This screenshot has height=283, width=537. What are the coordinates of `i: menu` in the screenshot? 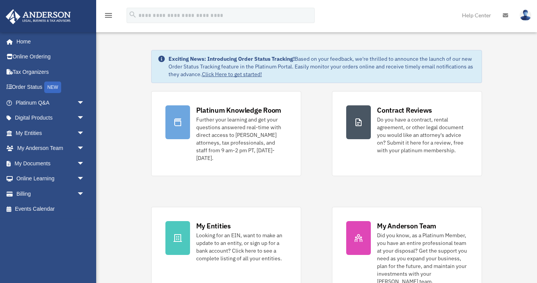 It's located at (108, 15).